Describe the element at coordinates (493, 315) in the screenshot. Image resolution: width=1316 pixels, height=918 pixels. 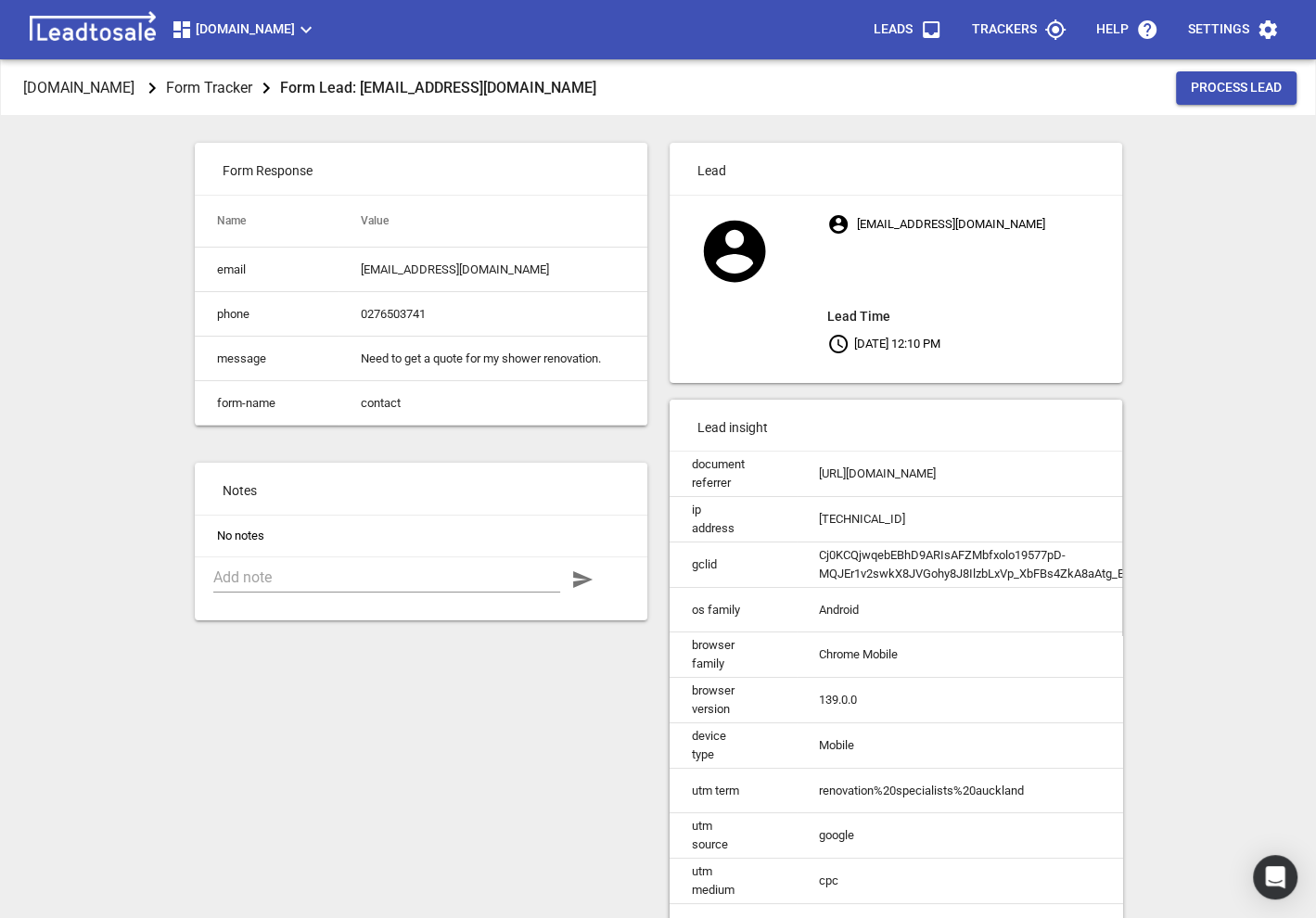
I see `td: 0276503741` at that location.